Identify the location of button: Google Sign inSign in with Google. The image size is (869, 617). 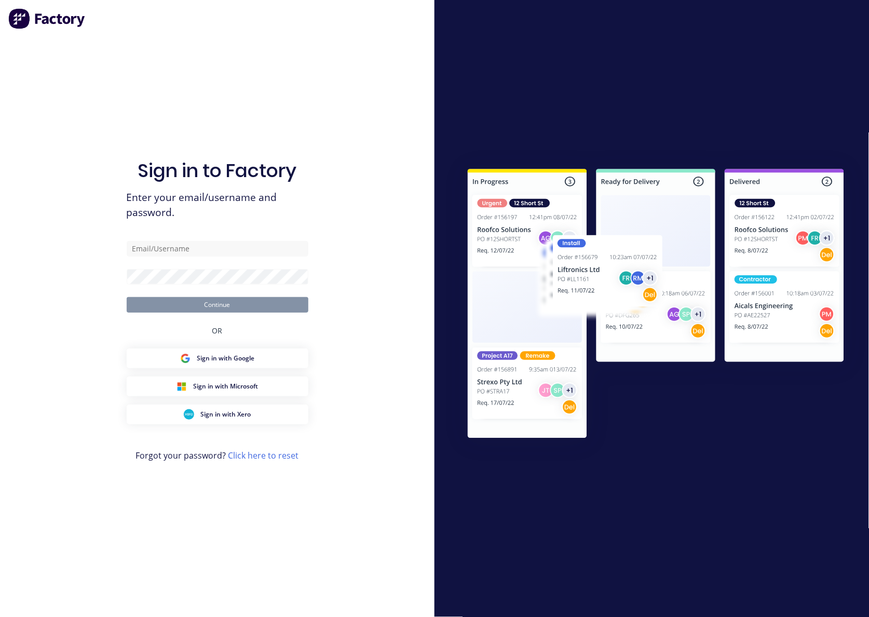
(218, 358).